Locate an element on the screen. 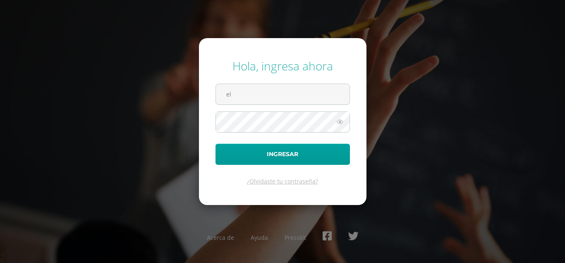 The width and height of the screenshot is (565, 263). input: Correo electrónico o usuario is located at coordinates (282, 94).